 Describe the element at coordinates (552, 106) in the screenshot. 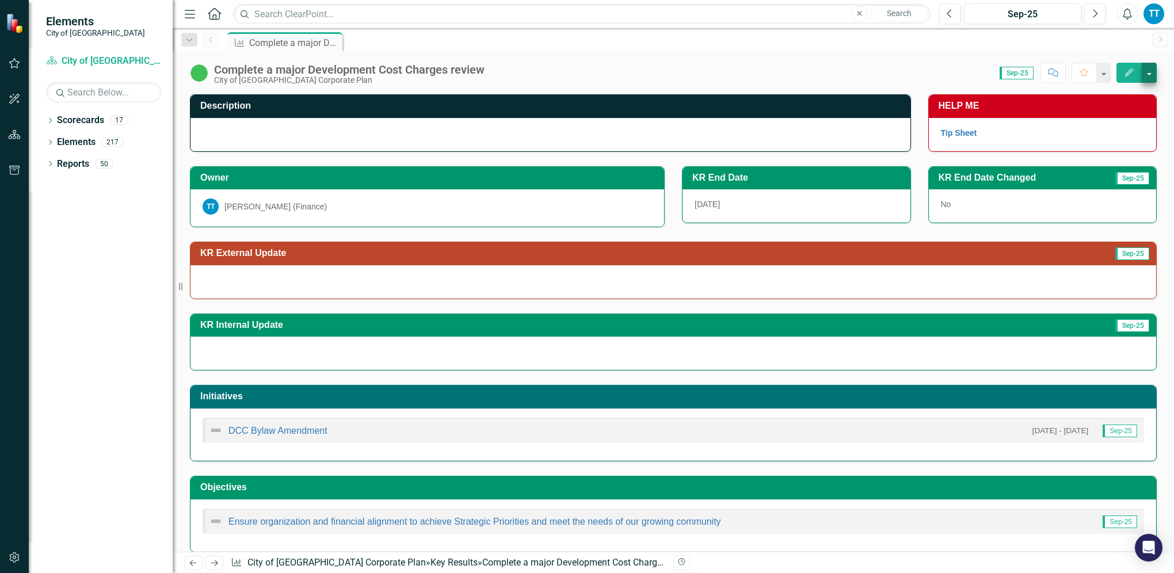

I see `h3: Description` at that location.